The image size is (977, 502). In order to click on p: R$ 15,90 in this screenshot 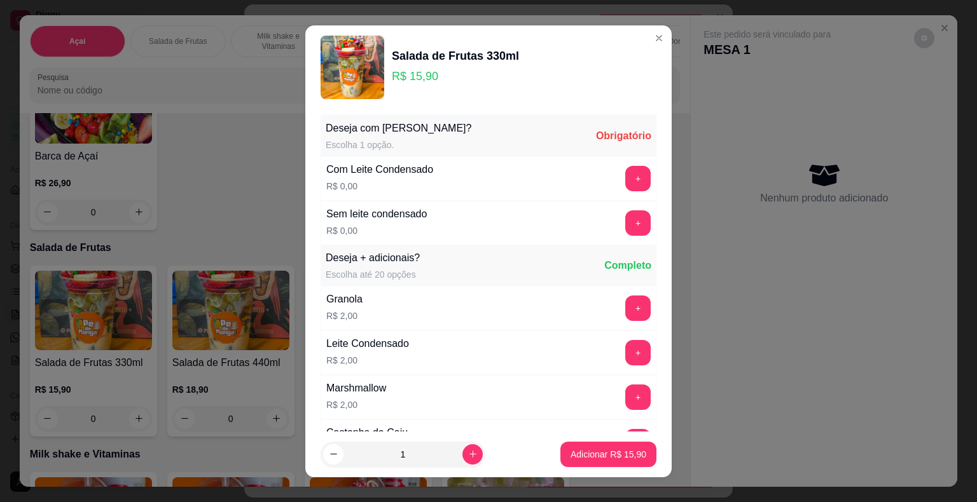, I will do `click(455, 76)`.